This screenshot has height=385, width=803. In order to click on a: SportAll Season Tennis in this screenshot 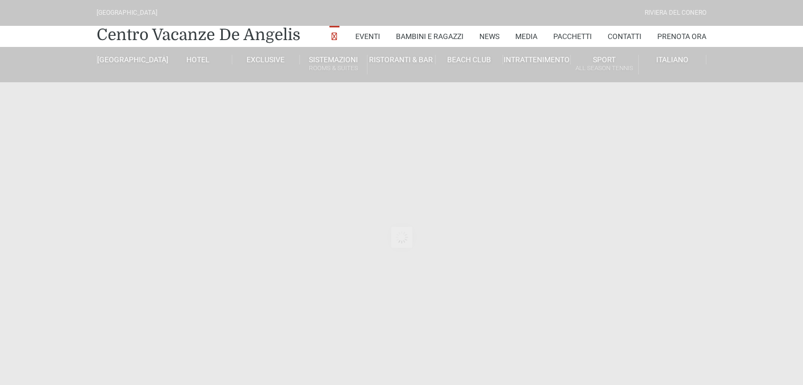, I will do `click(604, 64)`.